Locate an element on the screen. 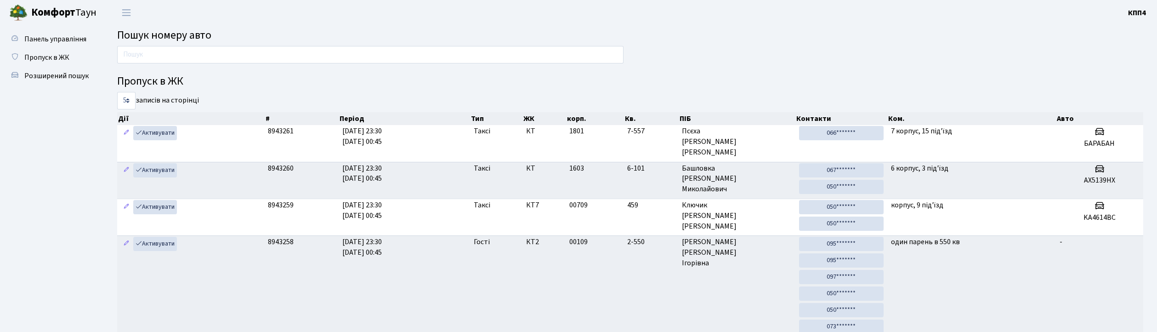 This screenshot has width=1157, height=332. th: Кв. is located at coordinates (651, 119).